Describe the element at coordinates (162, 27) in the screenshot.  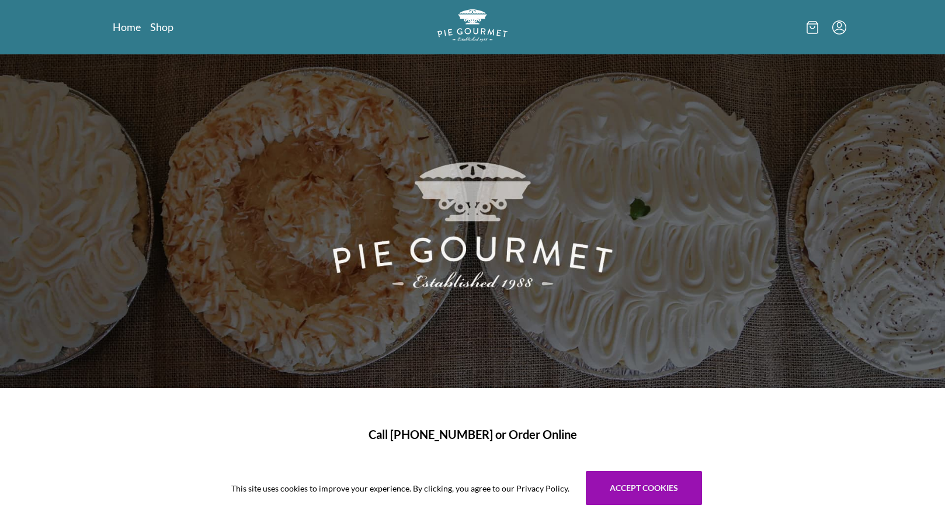
I see `a: Shop` at that location.